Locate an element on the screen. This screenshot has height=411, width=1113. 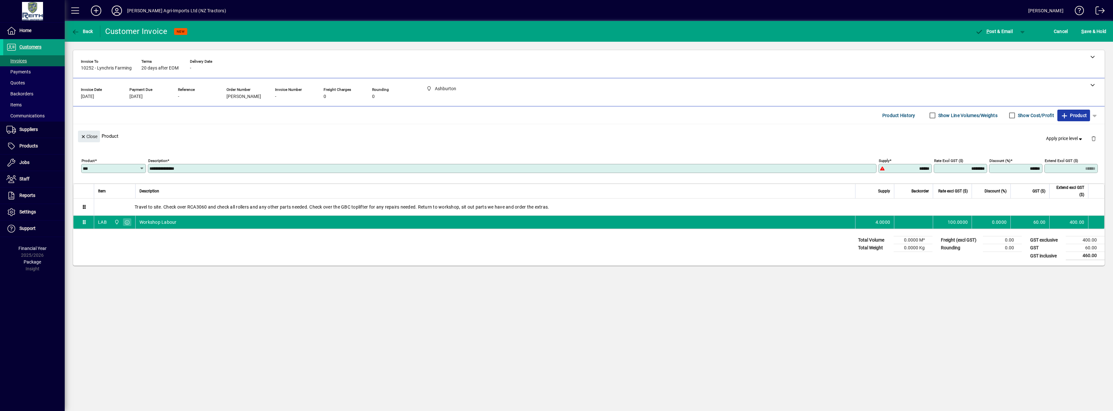
td: Total Weight is located at coordinates (874, 248).